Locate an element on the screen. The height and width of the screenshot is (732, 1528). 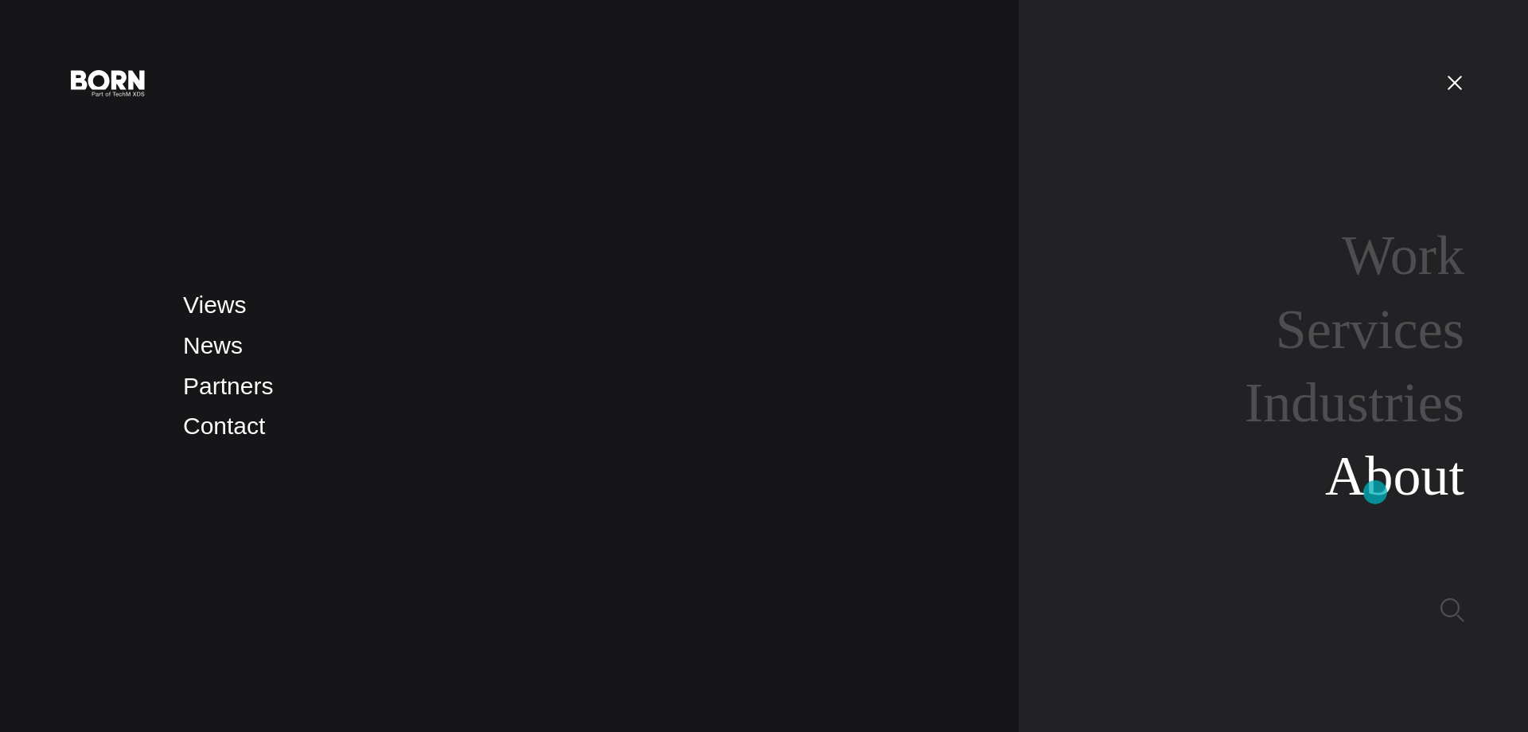
a: Services is located at coordinates (1370, 329).